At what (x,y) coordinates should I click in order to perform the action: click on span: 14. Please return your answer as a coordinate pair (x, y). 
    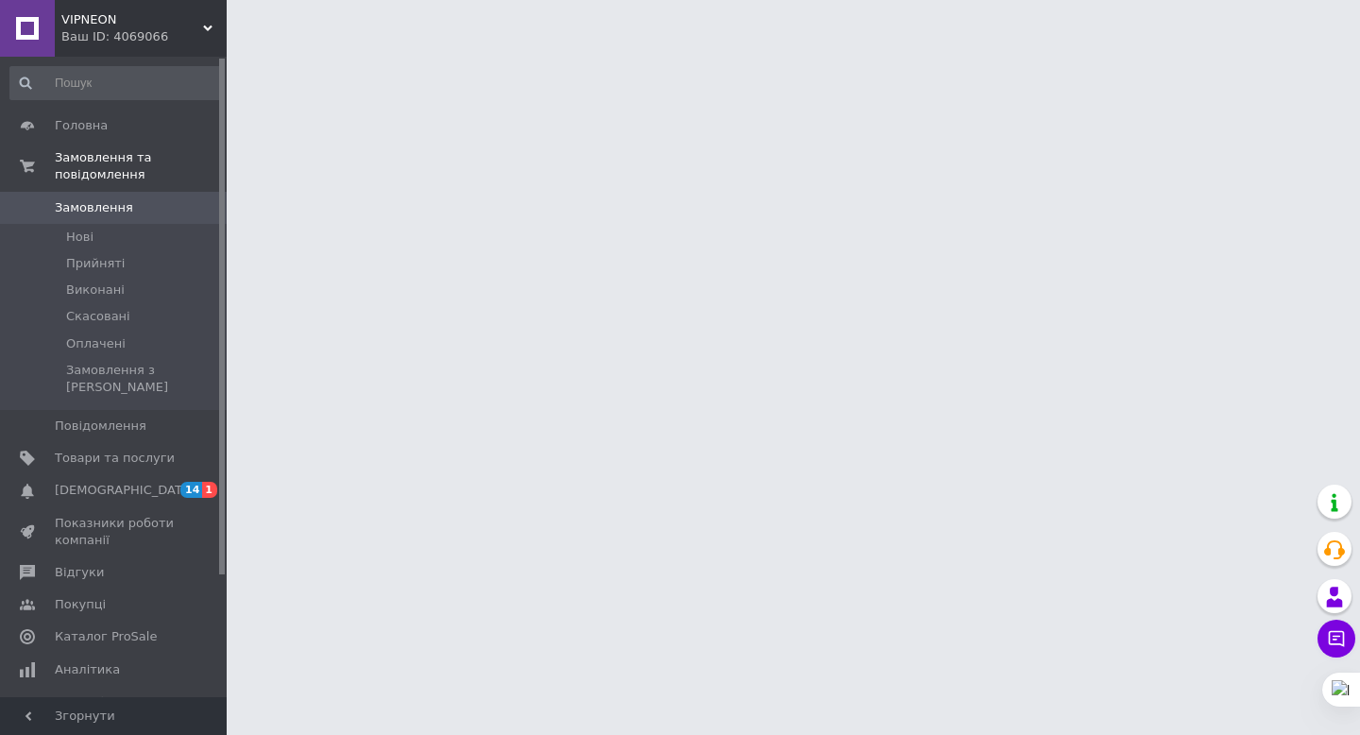
    Looking at the image, I should click on (191, 489).